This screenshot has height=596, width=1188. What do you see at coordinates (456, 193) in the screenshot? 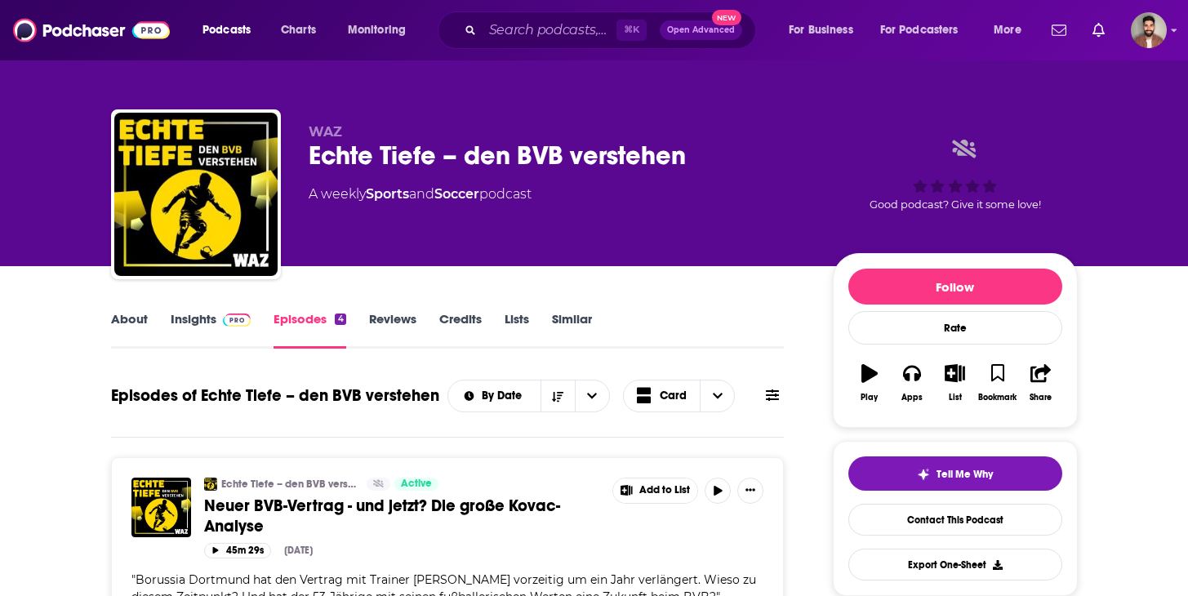
I see `a: Soccer` at bounding box center [456, 193].